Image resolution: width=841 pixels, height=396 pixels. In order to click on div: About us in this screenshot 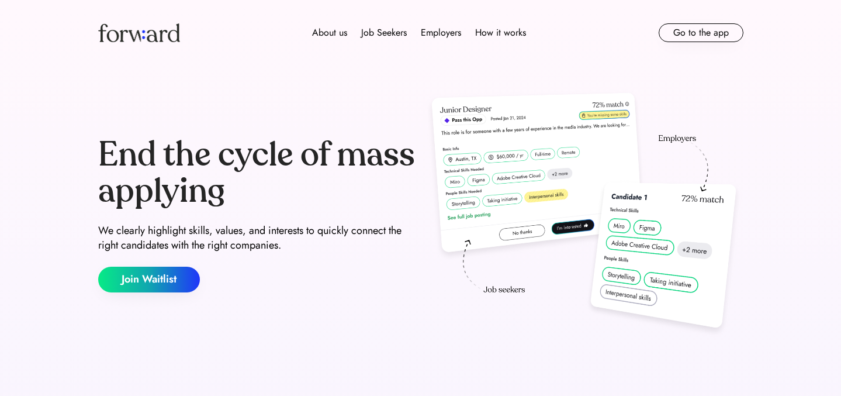, I will do `click(330, 33)`.